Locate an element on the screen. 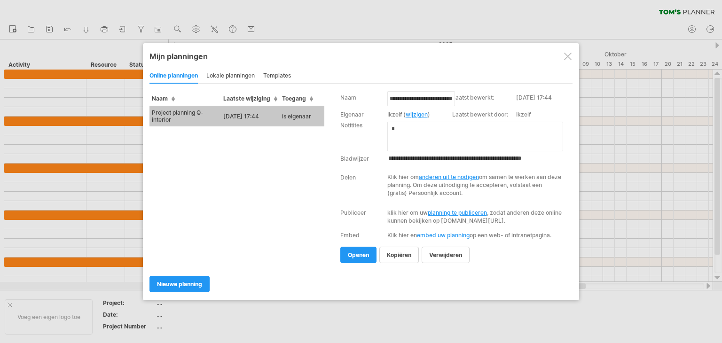 The image size is (722, 343). td: is eigenaar is located at coordinates (302, 116).